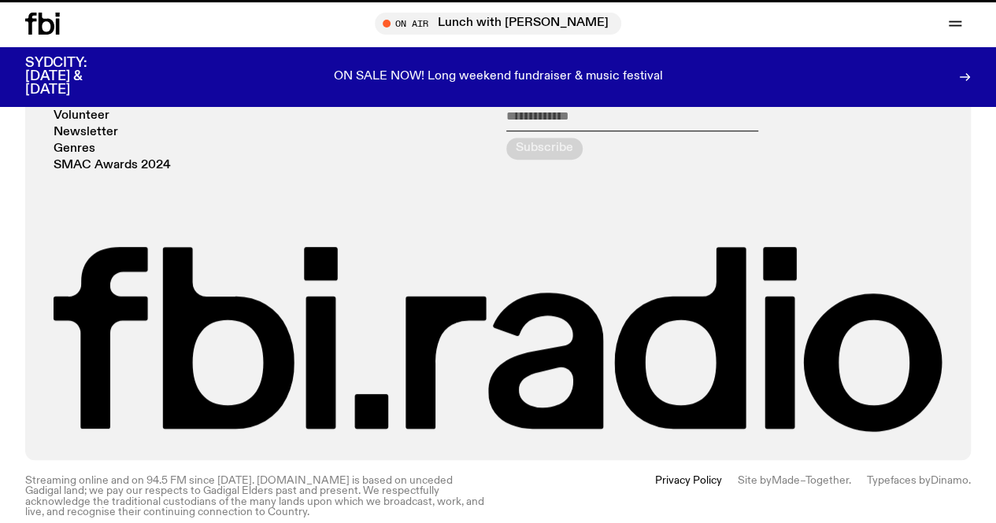 This screenshot has width=996, height=523. I want to click on a: Dinamo, so click(949, 481).